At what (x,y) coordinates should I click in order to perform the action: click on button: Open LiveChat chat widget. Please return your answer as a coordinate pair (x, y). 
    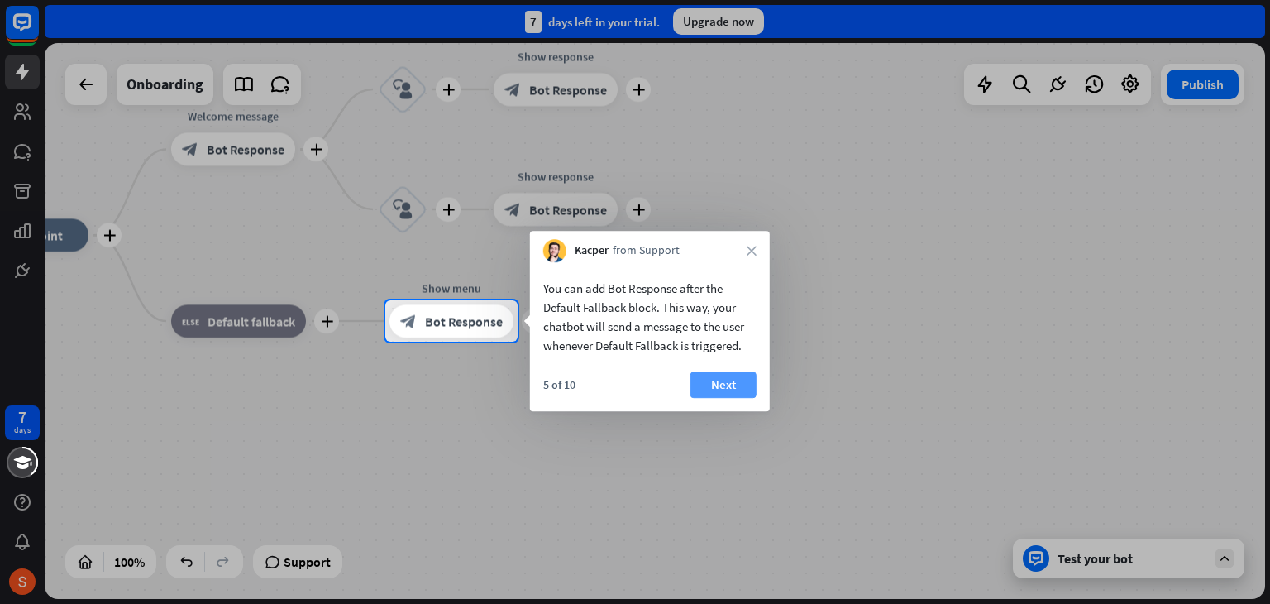
    Looking at the image, I should click on (38, 31).